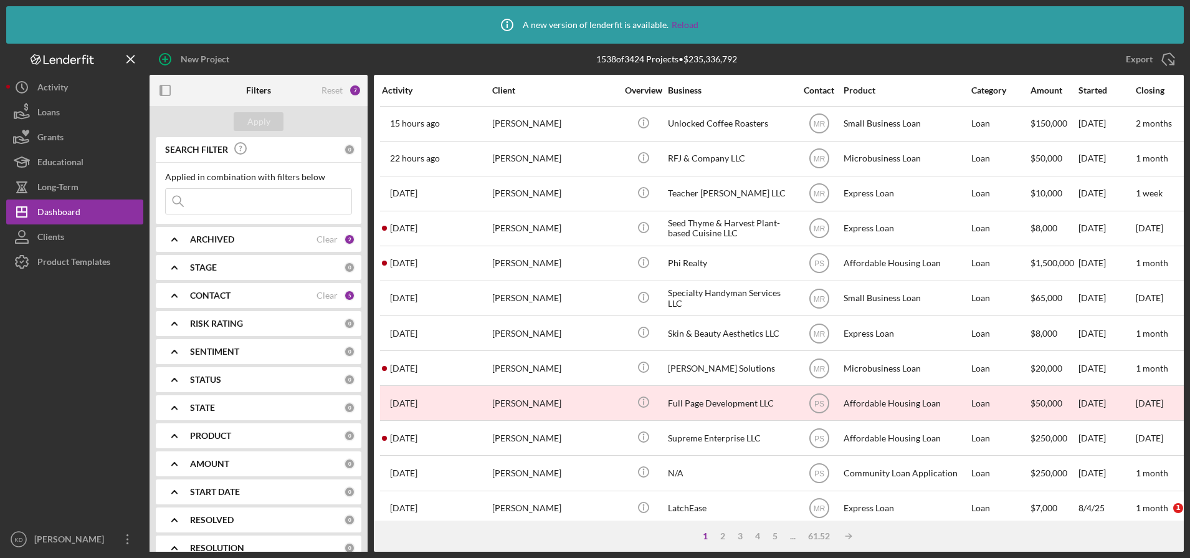  What do you see at coordinates (75, 262) in the screenshot?
I see `button: Product Templates` at bounding box center [75, 262].